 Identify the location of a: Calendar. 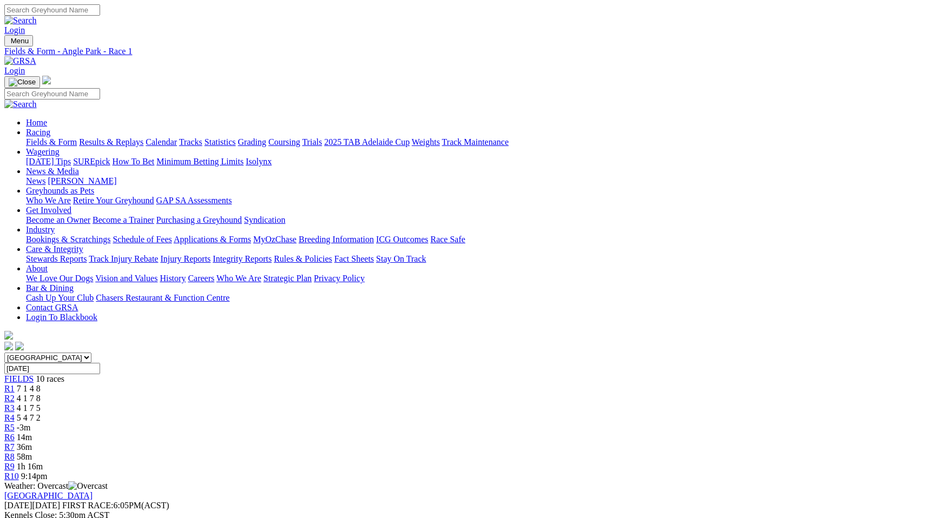
(161, 142).